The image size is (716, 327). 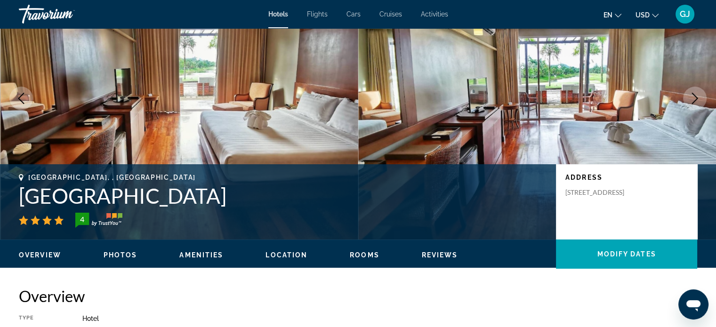 What do you see at coordinates (364, 255) in the screenshot?
I see `button: Rooms` at bounding box center [364, 255].